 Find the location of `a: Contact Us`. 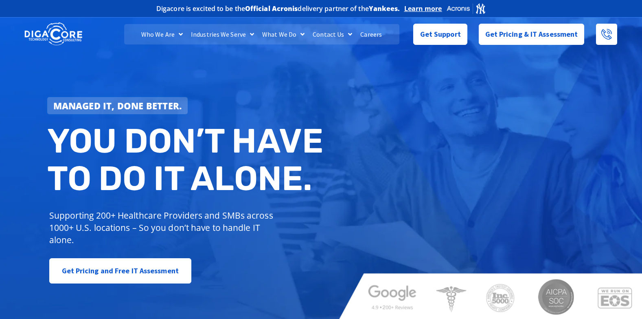

a: Contact Us is located at coordinates (332, 34).